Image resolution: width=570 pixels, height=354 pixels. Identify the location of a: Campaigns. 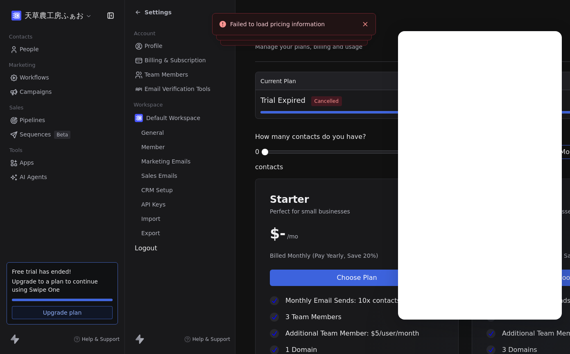
(62, 92).